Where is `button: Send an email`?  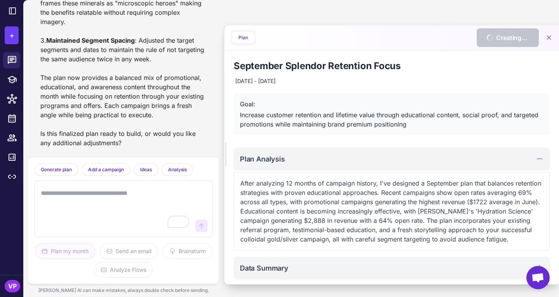 button: Send an email is located at coordinates (129, 251).